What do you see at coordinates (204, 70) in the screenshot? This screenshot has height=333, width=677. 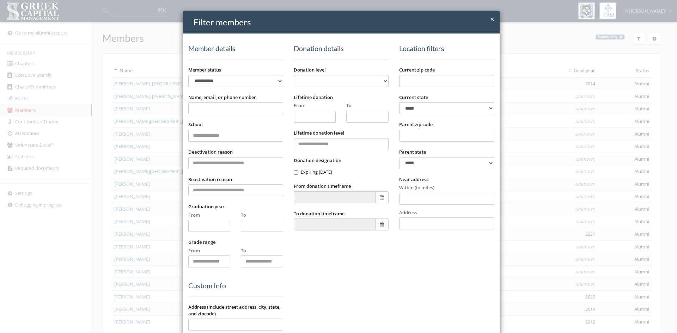 I see `label: Member status` at bounding box center [204, 70].